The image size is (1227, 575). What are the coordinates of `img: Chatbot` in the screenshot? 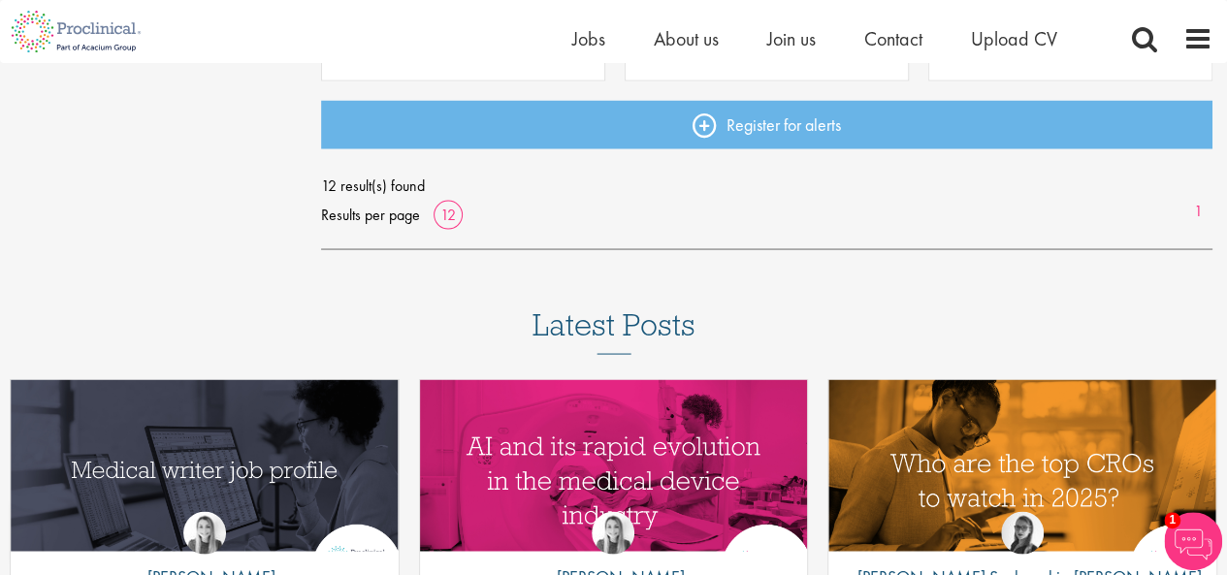 It's located at (1193, 541).